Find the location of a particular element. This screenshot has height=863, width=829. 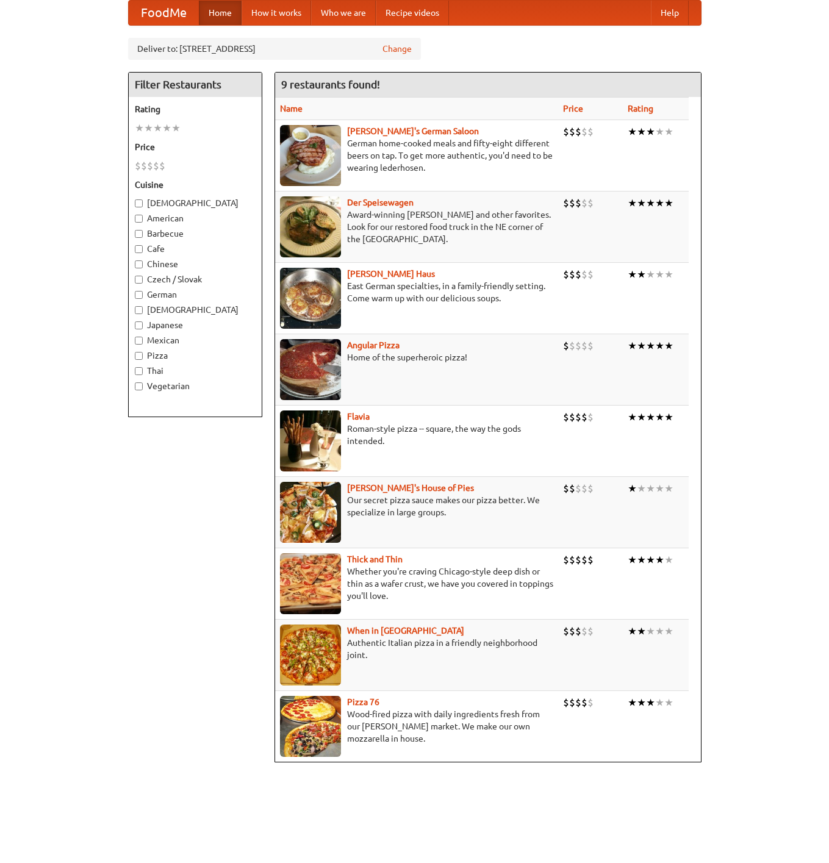

img: luigis.jpg is located at coordinates (310, 512).